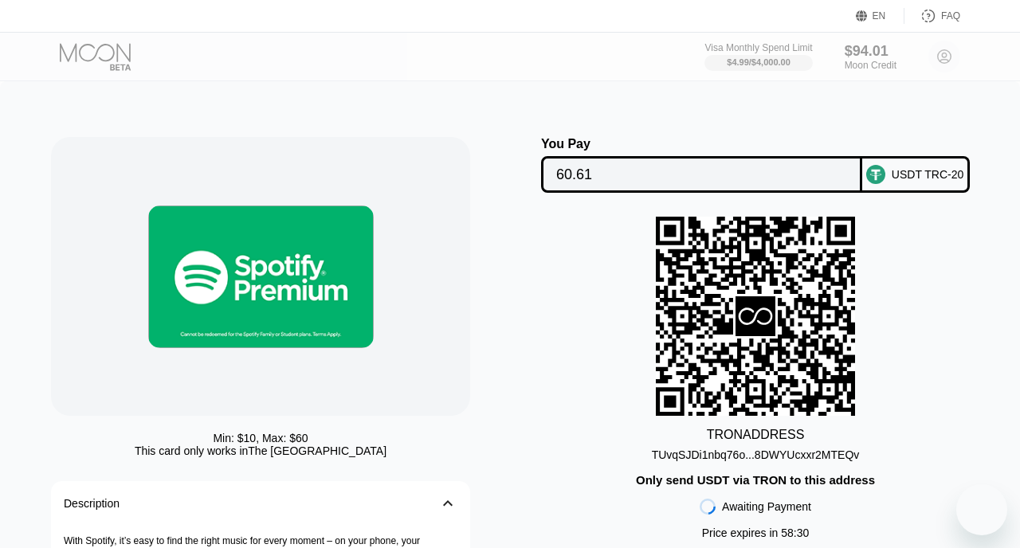  Describe the element at coordinates (767, 507) in the screenshot. I see `div: Awaiting Payment` at that location.